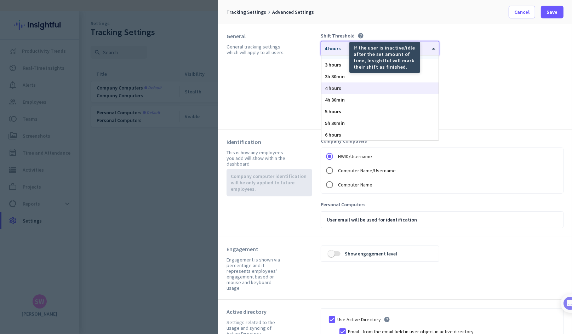  What do you see at coordinates (335, 123) in the screenshot?
I see `span: 5h 30min` at bounding box center [335, 123].